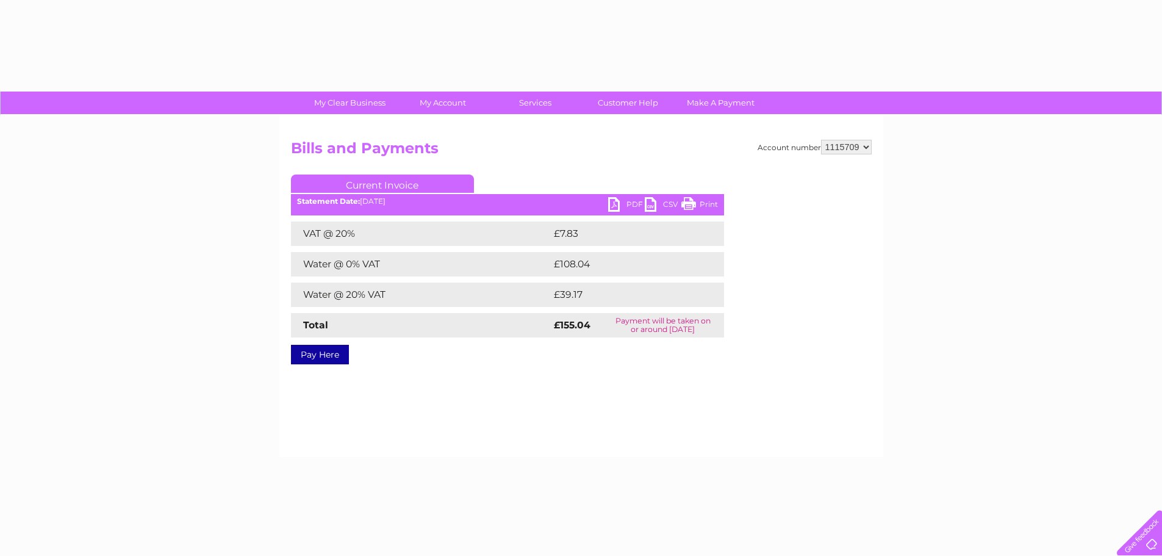 The image size is (1162, 556). I want to click on td: Water @ 0% VAT, so click(421, 264).